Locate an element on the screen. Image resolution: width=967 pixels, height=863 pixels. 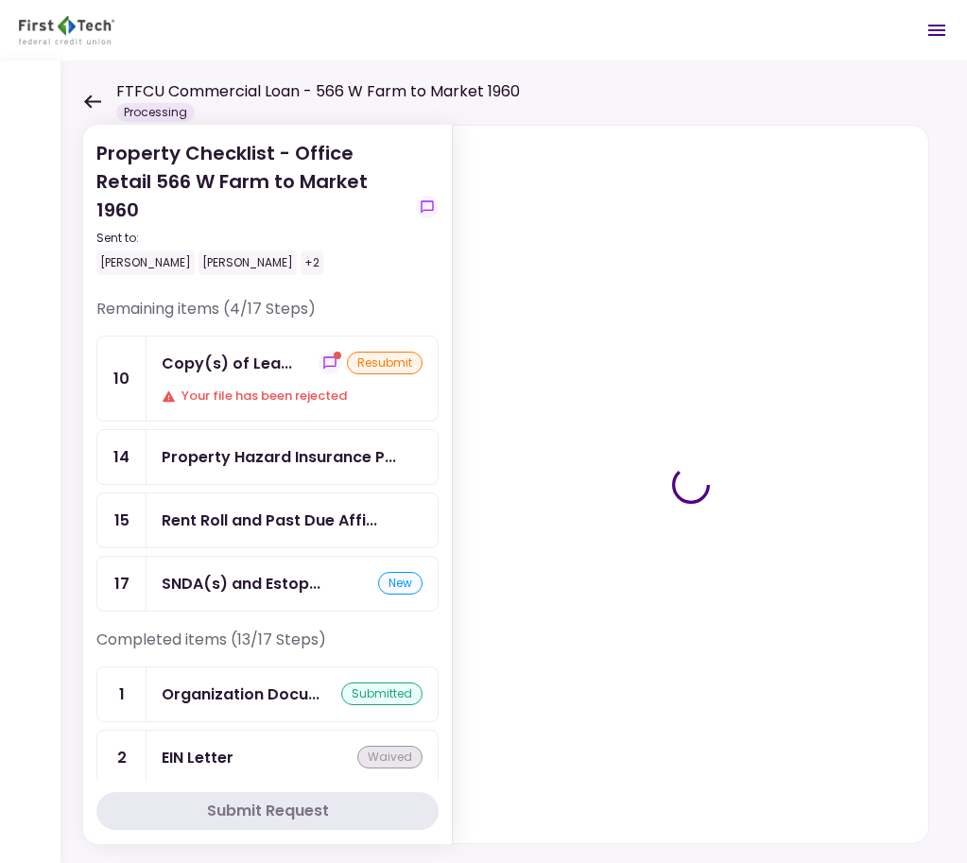
div: 14 is located at coordinates (122, 457).